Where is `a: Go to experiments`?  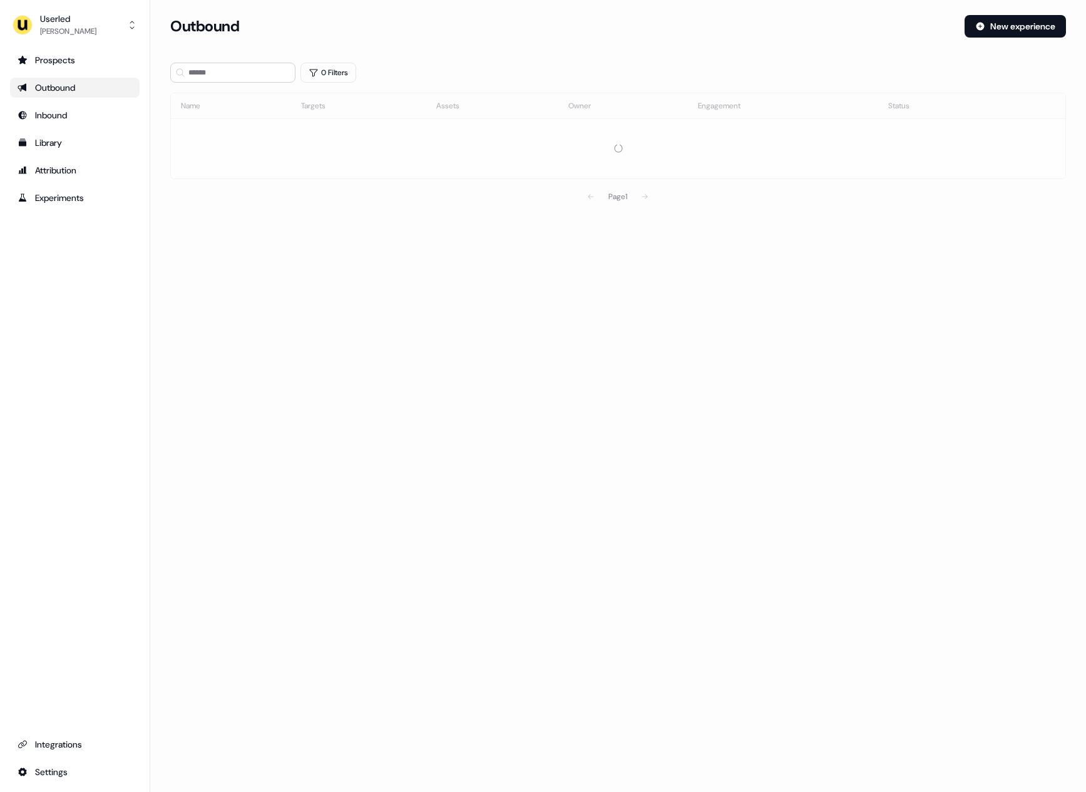 a: Go to experiments is located at coordinates (75, 198).